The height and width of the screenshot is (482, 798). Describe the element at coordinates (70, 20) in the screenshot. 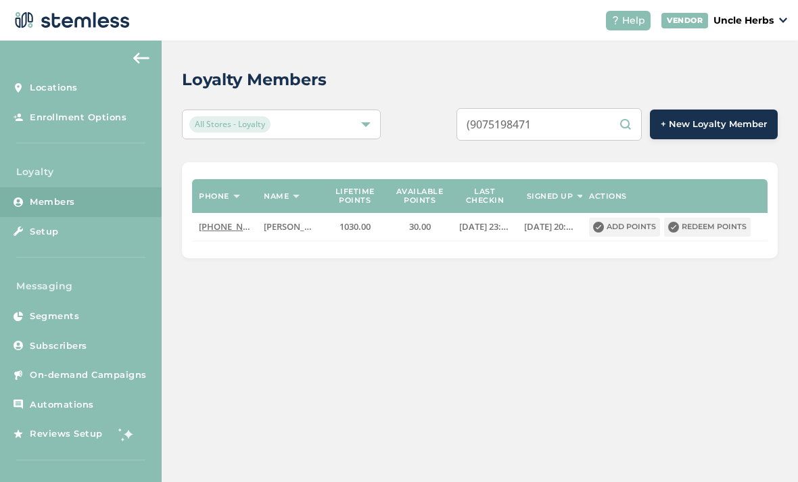

I see `img: logo-dark-0685b13c.svg` at that location.